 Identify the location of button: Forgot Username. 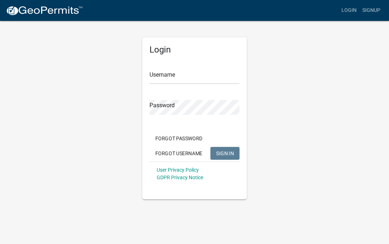
(179, 153).